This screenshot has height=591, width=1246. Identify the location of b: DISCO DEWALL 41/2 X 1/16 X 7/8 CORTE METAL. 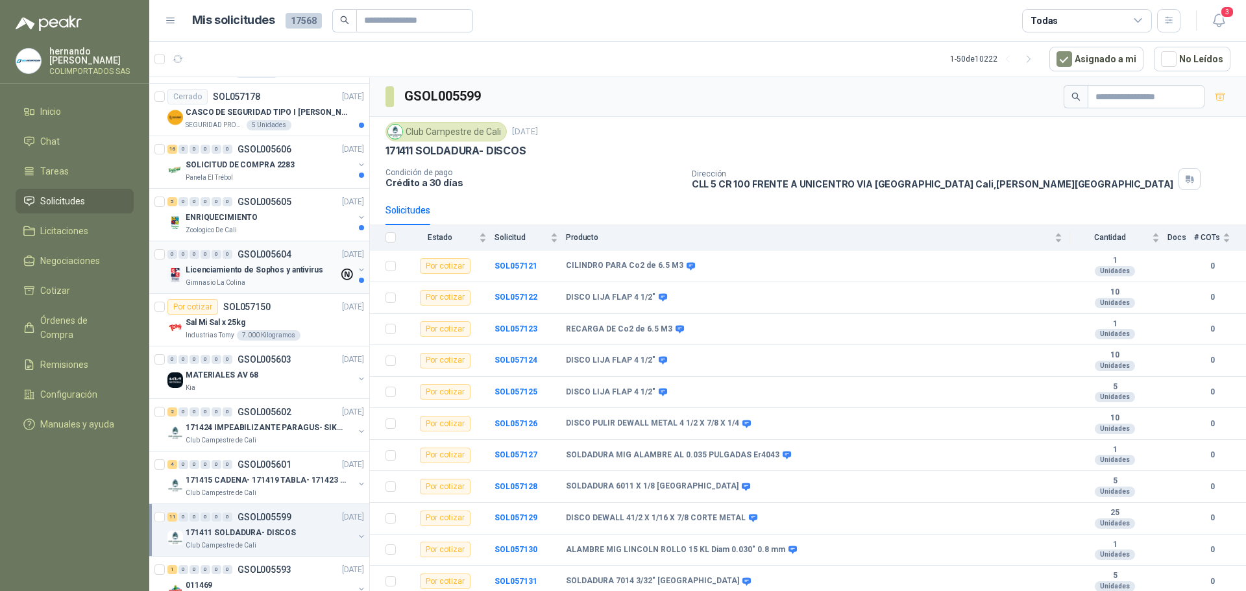
(656, 519).